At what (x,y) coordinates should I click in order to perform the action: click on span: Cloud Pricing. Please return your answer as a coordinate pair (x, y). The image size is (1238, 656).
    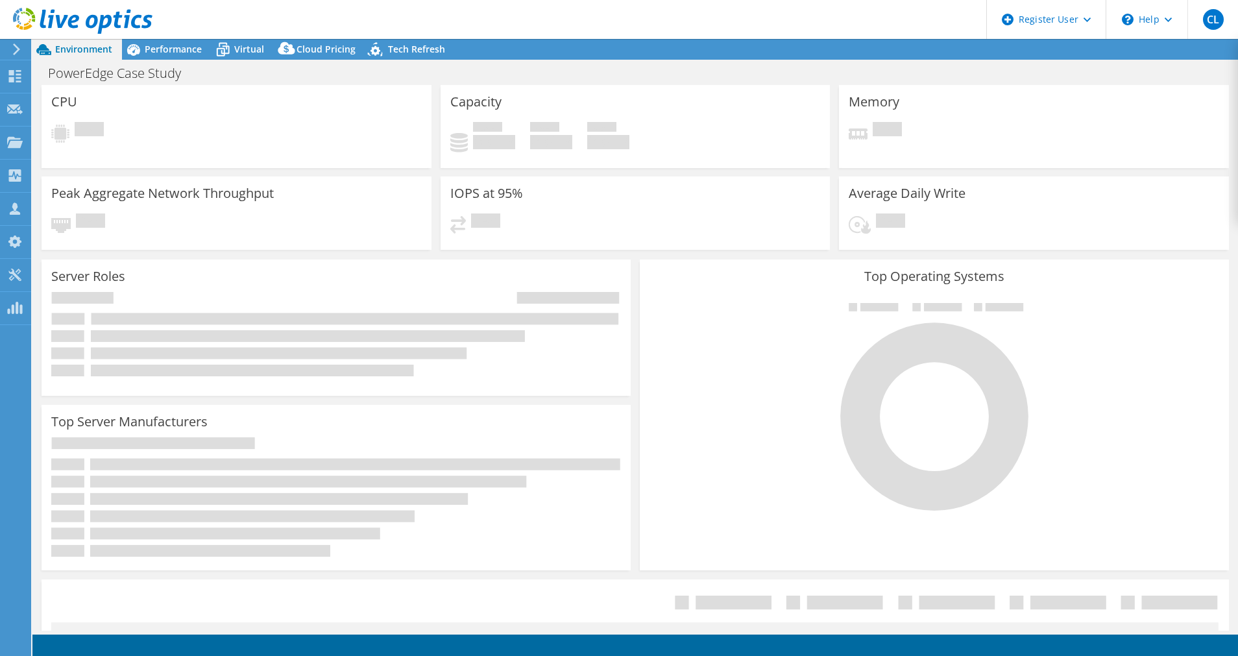
    Looking at the image, I should click on (326, 49).